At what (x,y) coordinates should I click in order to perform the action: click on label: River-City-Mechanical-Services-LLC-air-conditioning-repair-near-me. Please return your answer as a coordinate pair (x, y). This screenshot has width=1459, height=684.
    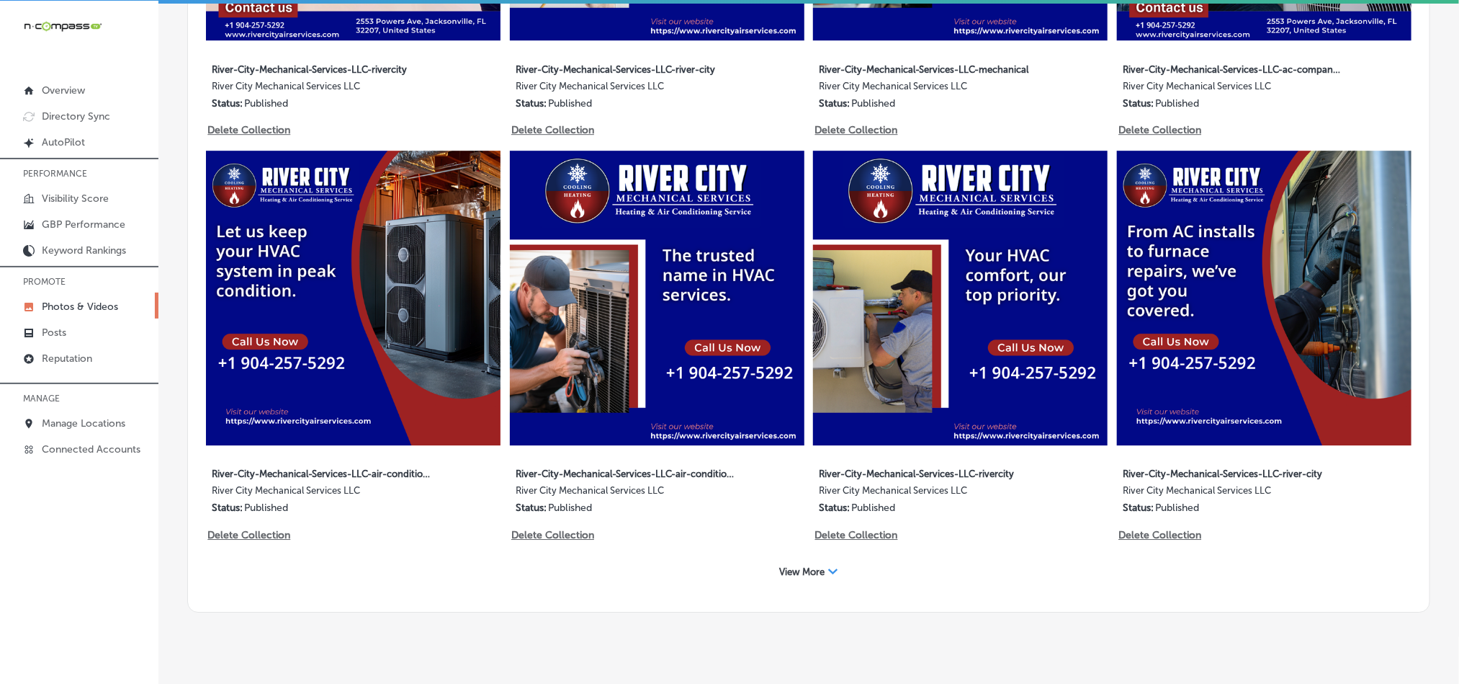
    Looking at the image, I should click on (321, 472).